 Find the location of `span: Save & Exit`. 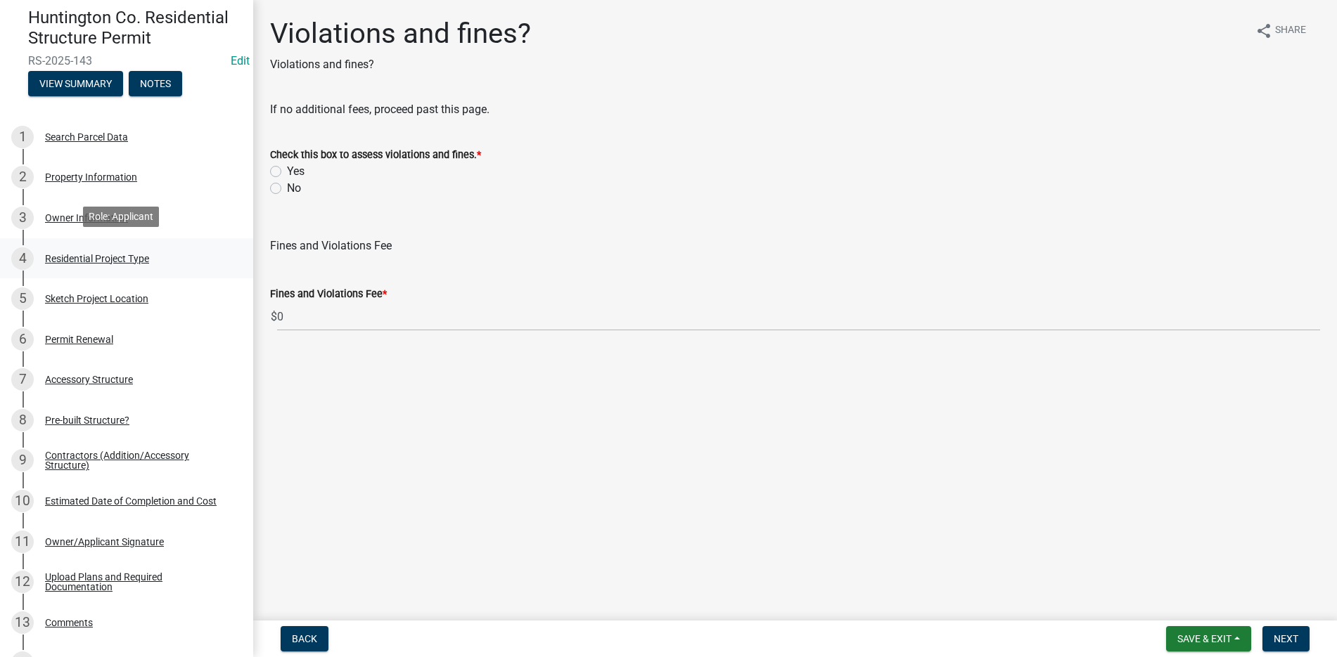

span: Save & Exit is located at coordinates (1204, 639).